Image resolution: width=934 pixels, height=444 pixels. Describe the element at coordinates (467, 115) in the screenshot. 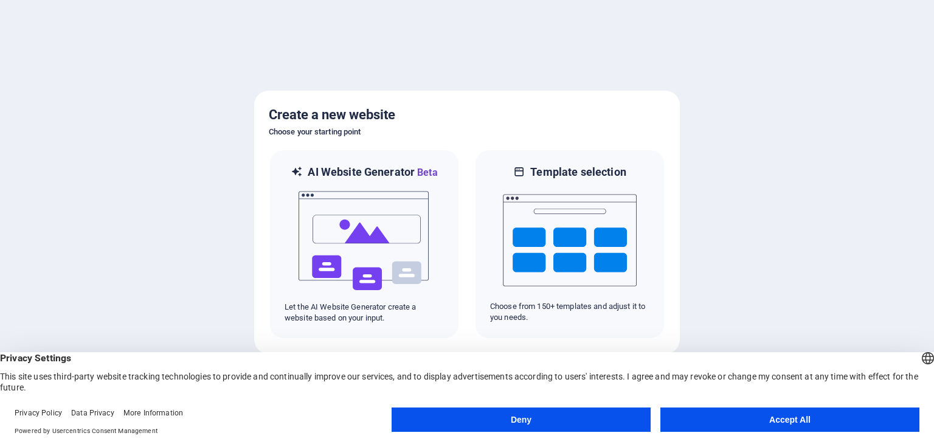

I see `h5: Create a new website` at that location.